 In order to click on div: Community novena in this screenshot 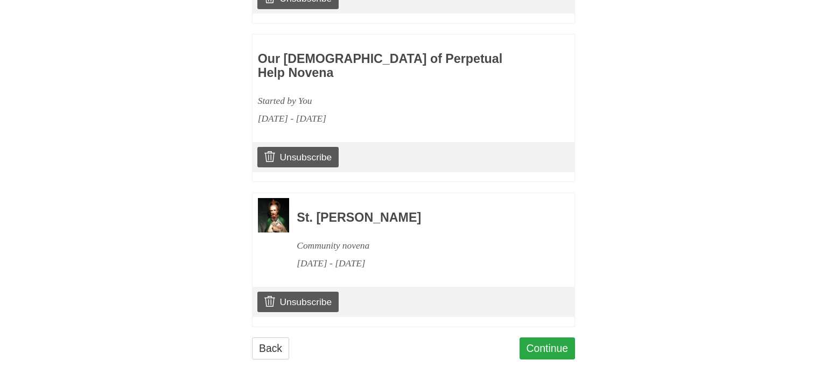, I will do `click(421, 245)`.